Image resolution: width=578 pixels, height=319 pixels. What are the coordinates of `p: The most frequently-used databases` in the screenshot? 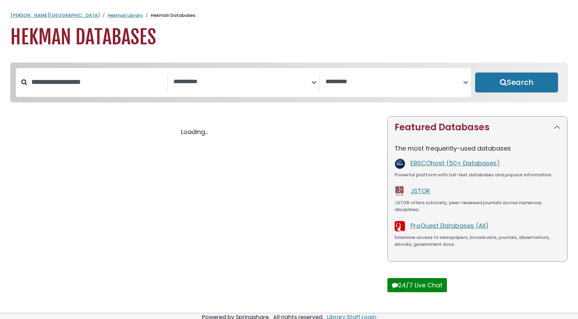 It's located at (478, 148).